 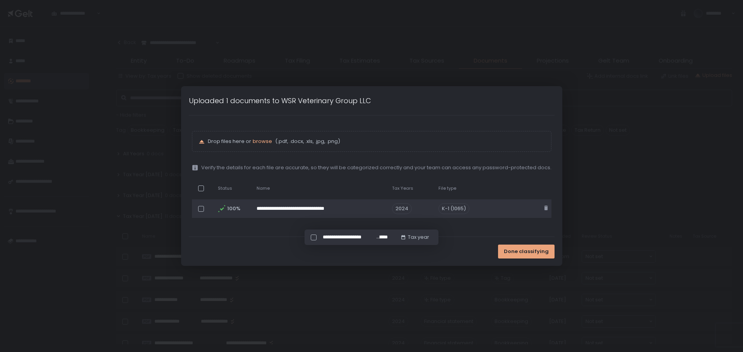 What do you see at coordinates (225, 188) in the screenshot?
I see `span: Status` at bounding box center [225, 188].